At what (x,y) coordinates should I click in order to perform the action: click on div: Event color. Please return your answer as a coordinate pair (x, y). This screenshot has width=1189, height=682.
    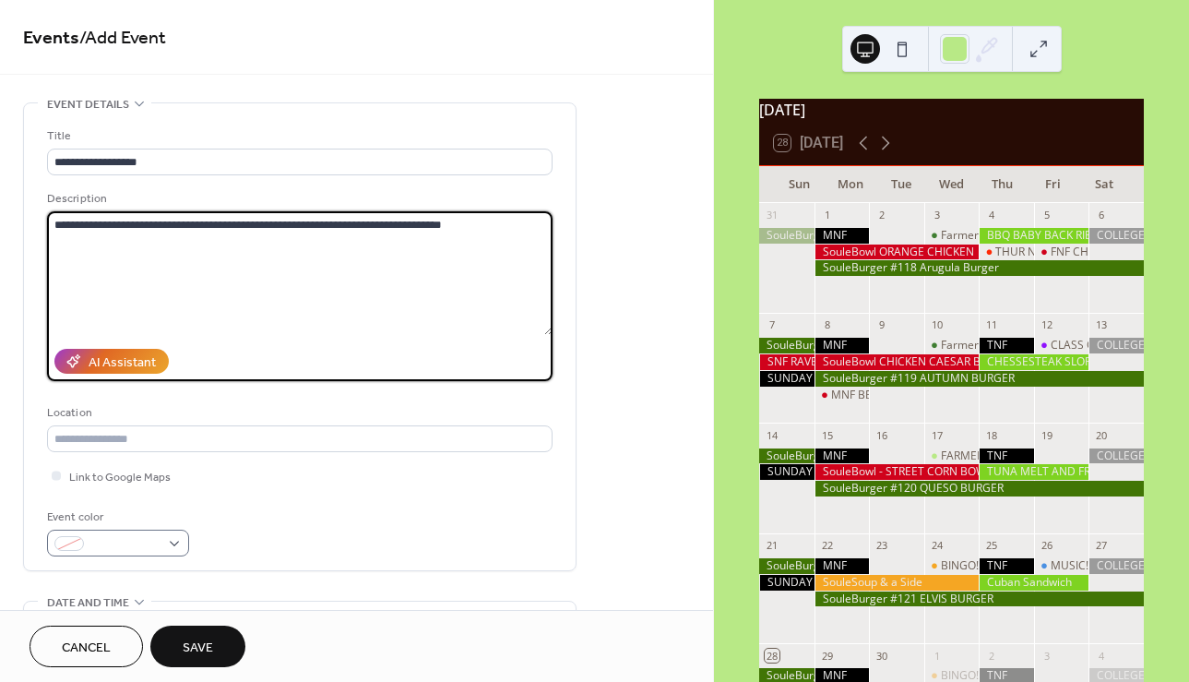
    Looking at the image, I should click on (116, 517).